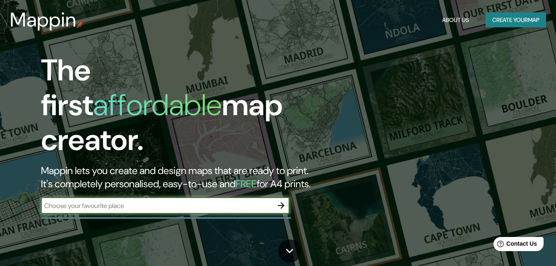 The width and height of the screenshot is (556, 266). What do you see at coordinates (43, 20) in the screenshot?
I see `h3: Mappin` at bounding box center [43, 20].